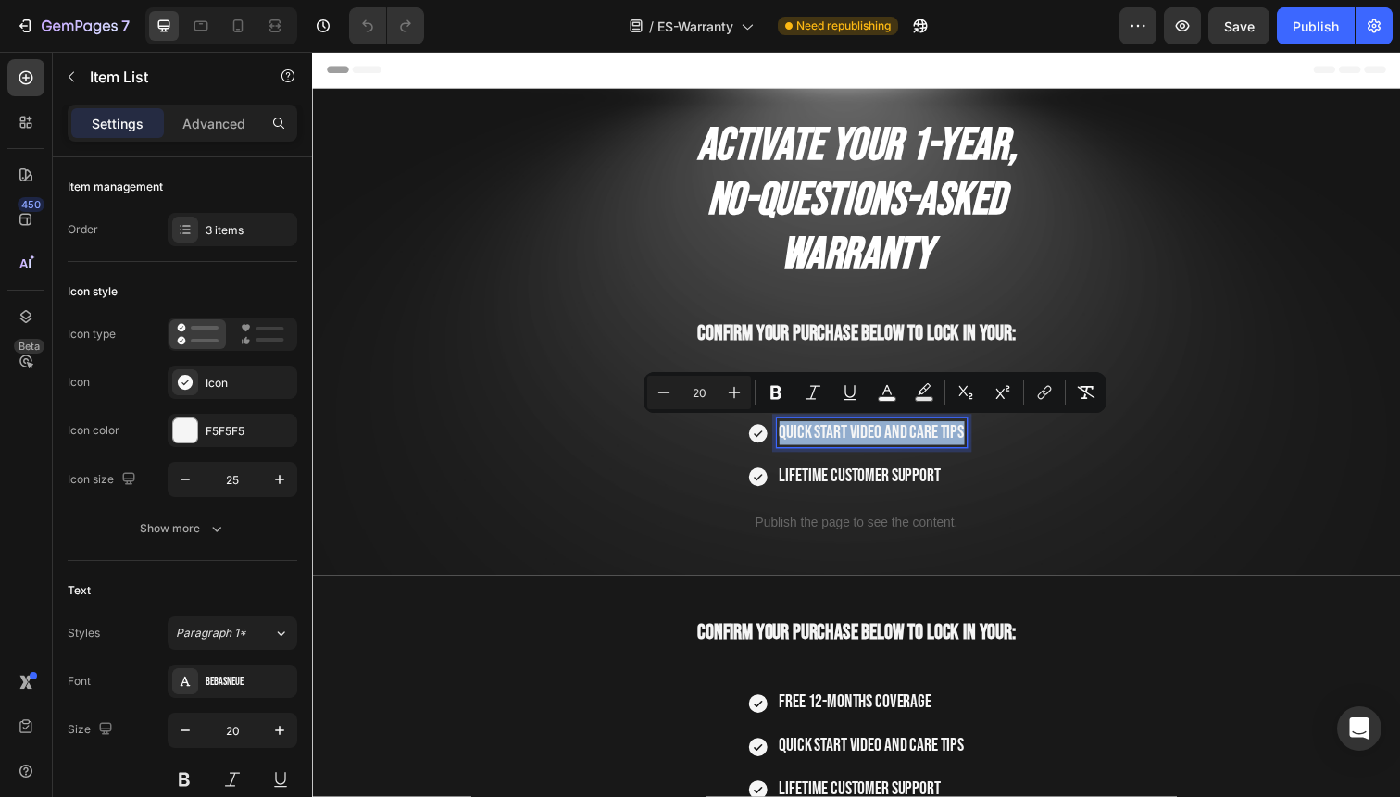 The image size is (1400, 797). I want to click on p: Advanced, so click(214, 123).